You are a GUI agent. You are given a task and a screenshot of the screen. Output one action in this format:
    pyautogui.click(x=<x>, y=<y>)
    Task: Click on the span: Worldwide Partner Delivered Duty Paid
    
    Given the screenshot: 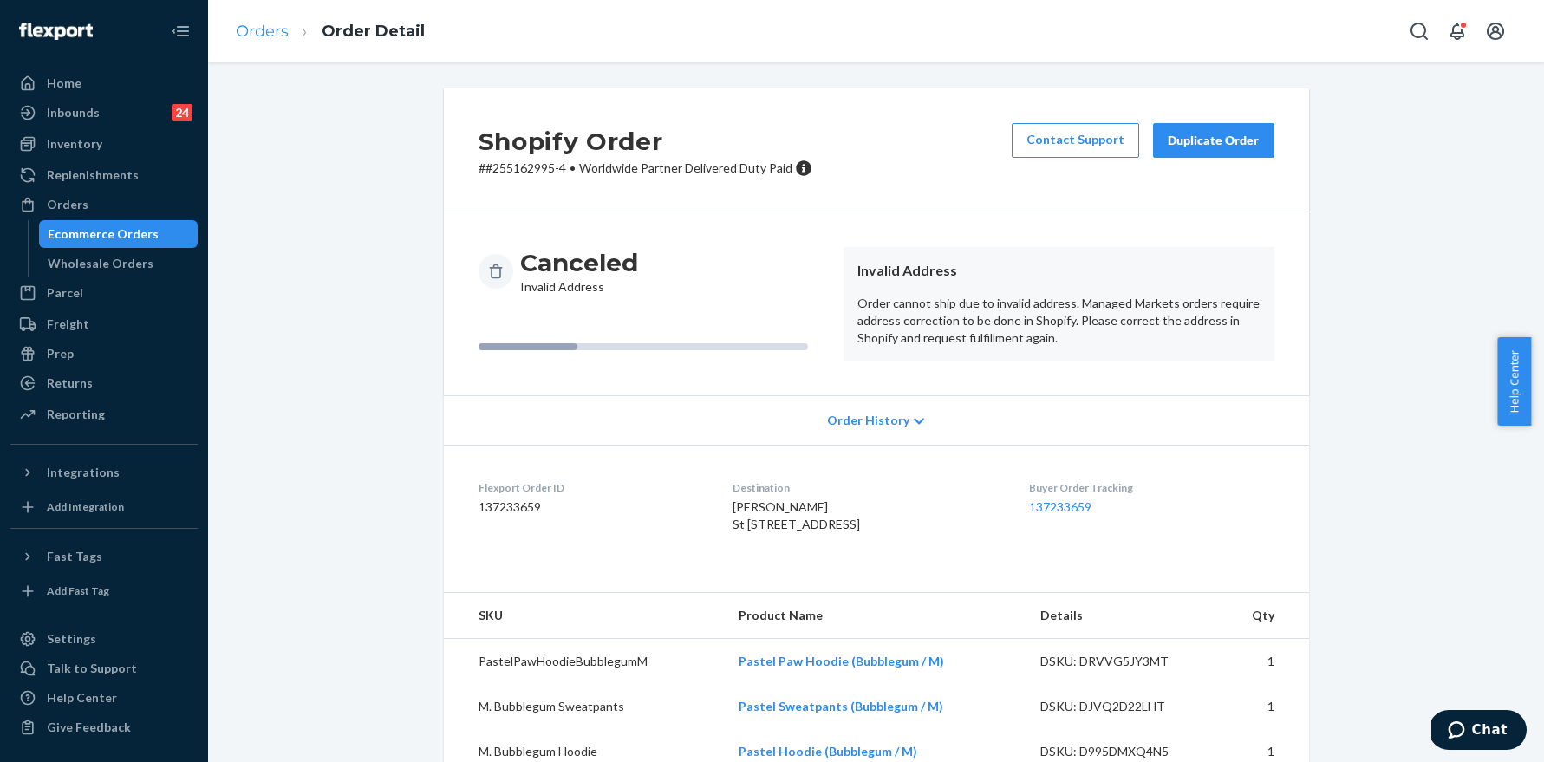 What is the action you would take?
    pyautogui.click(x=686, y=167)
    